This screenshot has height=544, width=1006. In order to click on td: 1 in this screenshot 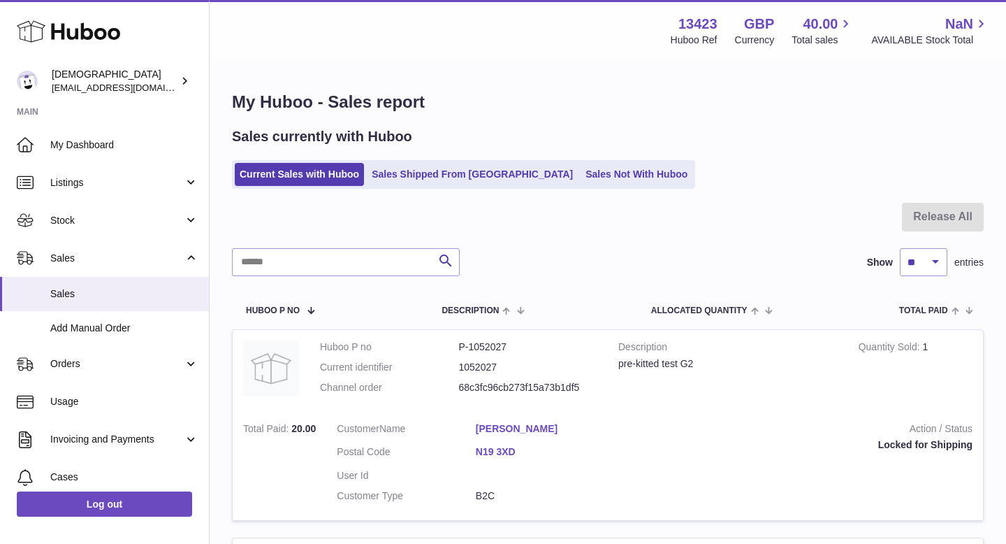, I will do `click(915, 370)`.